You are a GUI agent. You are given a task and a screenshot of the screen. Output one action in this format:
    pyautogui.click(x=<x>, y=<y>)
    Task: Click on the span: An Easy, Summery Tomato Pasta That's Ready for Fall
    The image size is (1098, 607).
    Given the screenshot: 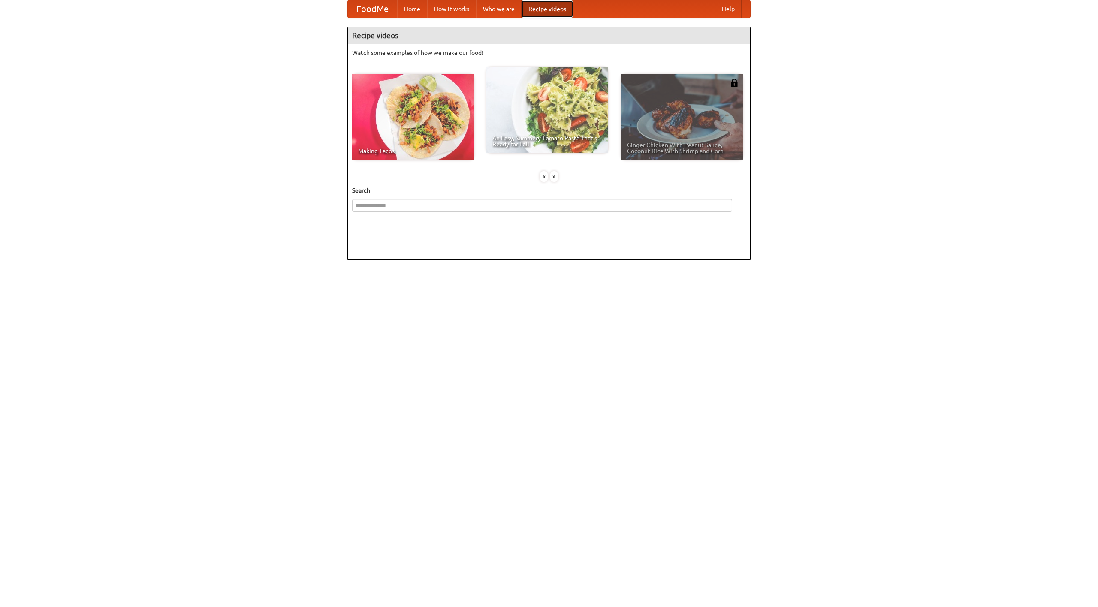 What is the action you would take?
    pyautogui.click(x=547, y=141)
    